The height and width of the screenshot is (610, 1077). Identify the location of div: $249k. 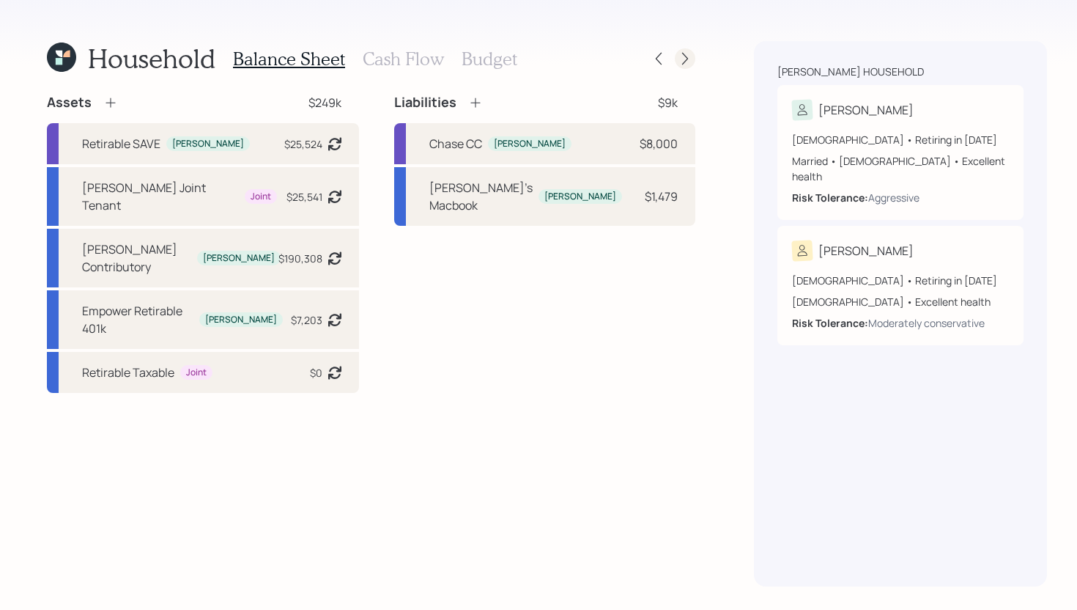
(325, 103).